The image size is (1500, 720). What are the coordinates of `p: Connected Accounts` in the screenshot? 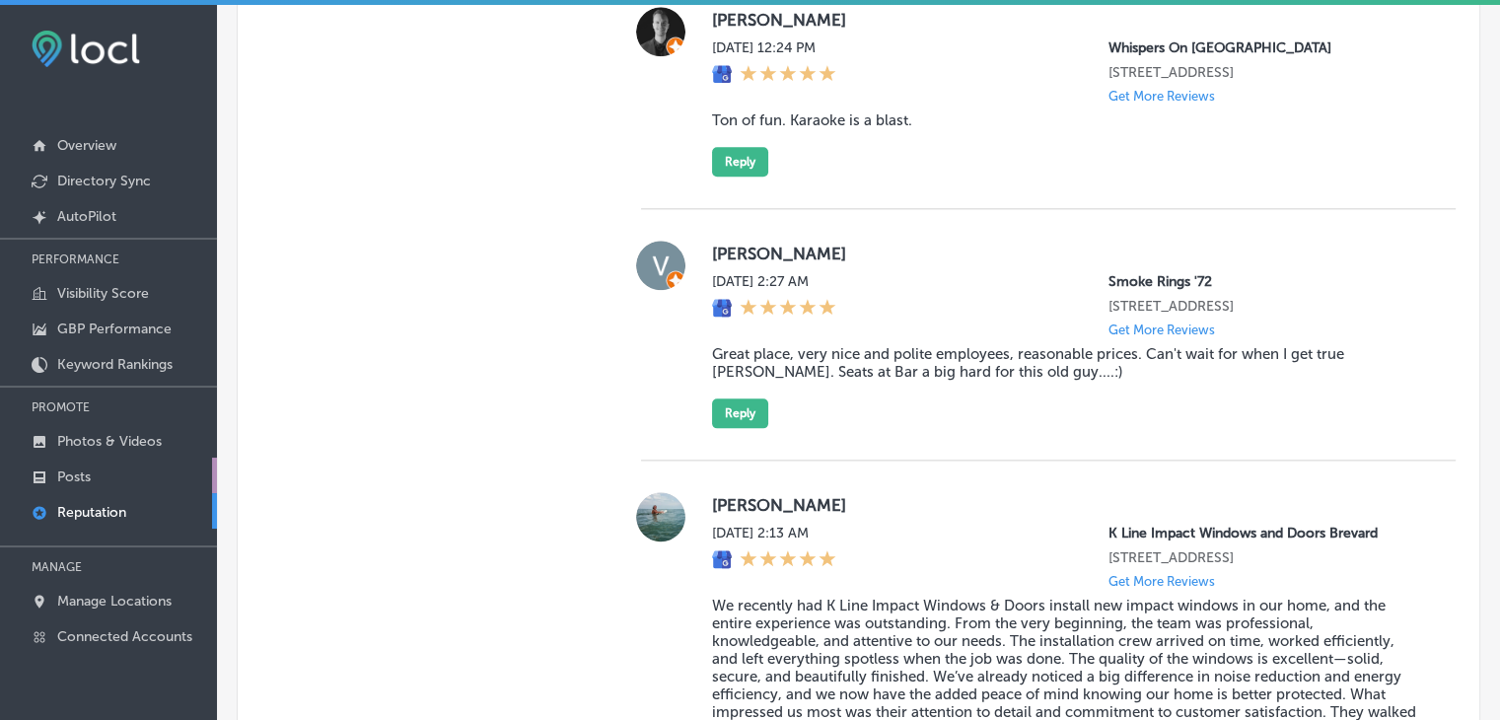 It's located at (124, 636).